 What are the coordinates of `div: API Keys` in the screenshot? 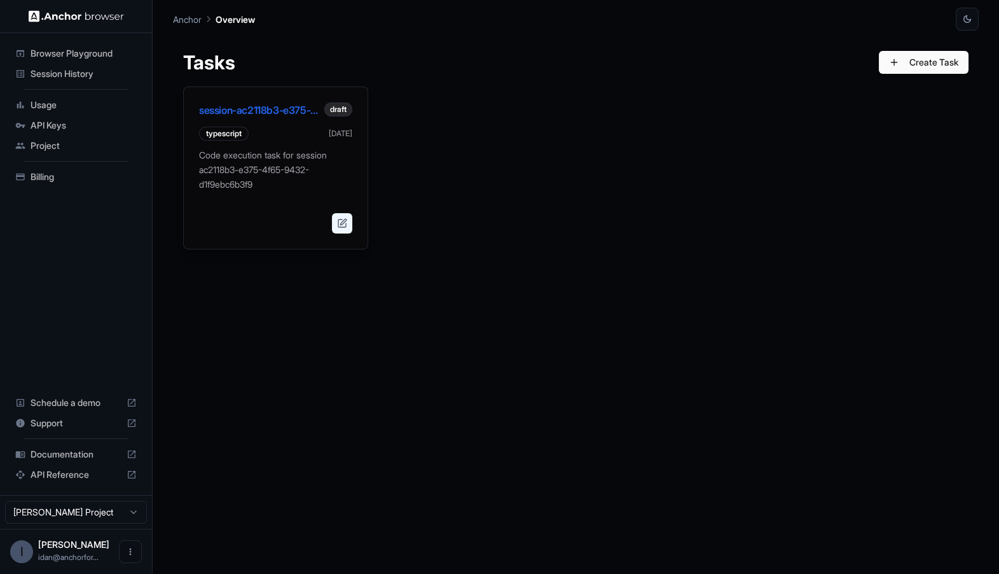 It's located at (76, 125).